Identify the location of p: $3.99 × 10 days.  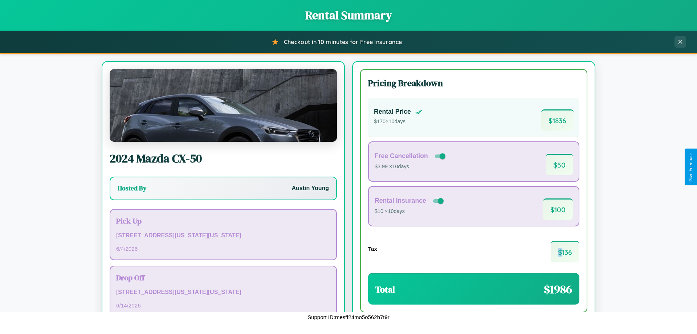
(411, 167).